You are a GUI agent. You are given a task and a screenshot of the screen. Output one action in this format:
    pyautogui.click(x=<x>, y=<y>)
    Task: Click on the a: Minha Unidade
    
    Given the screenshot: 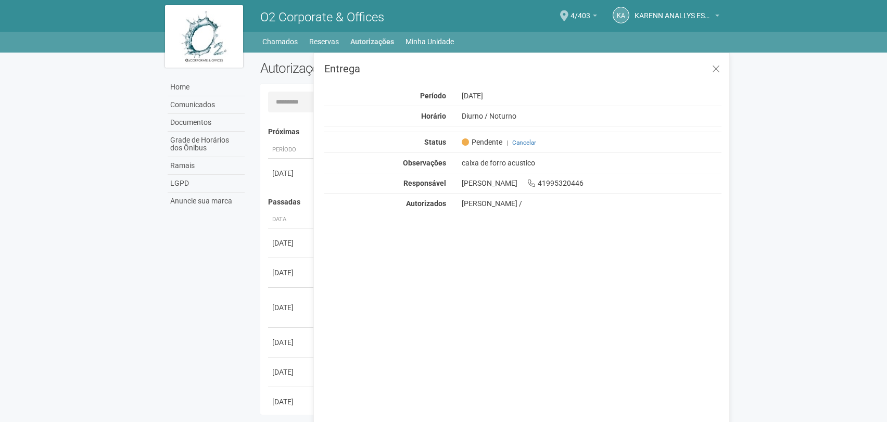 What is the action you would take?
    pyautogui.click(x=429, y=42)
    